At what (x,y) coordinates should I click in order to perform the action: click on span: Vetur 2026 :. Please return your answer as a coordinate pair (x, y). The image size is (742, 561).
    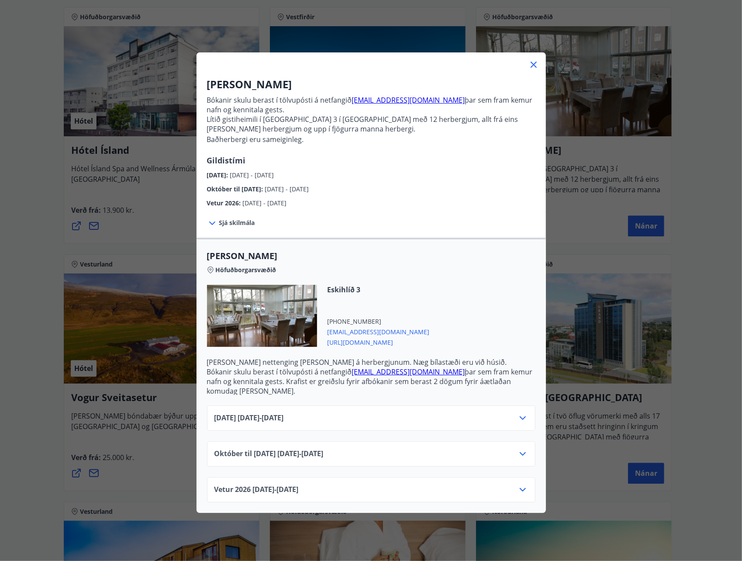
    Looking at the image, I should click on (225, 203).